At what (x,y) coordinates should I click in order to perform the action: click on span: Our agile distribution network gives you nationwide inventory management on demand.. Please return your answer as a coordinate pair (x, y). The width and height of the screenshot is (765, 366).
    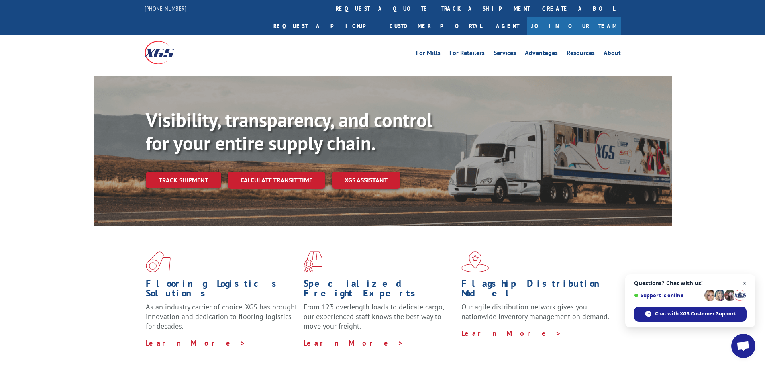
    Looking at the image, I should click on (535, 311).